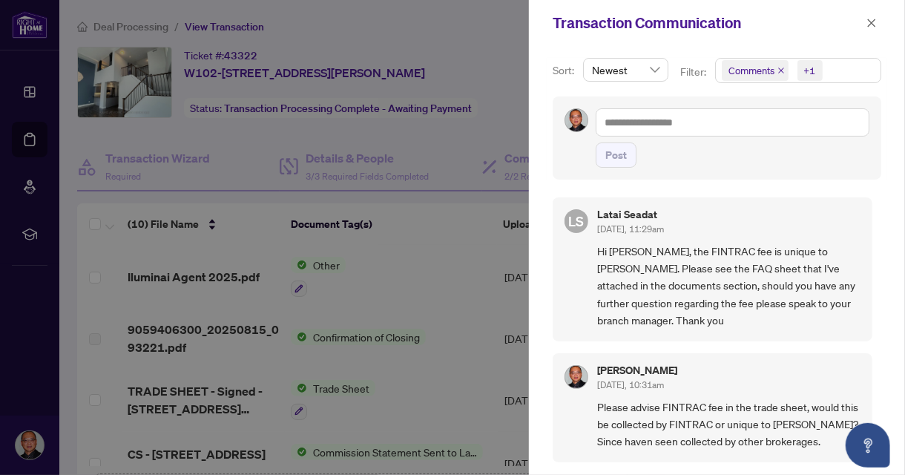 Image resolution: width=905 pixels, height=475 pixels. I want to click on p: Sort:, so click(564, 70).